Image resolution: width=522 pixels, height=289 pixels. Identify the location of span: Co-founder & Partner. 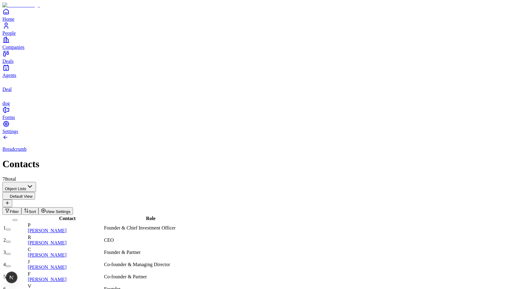
(125, 276).